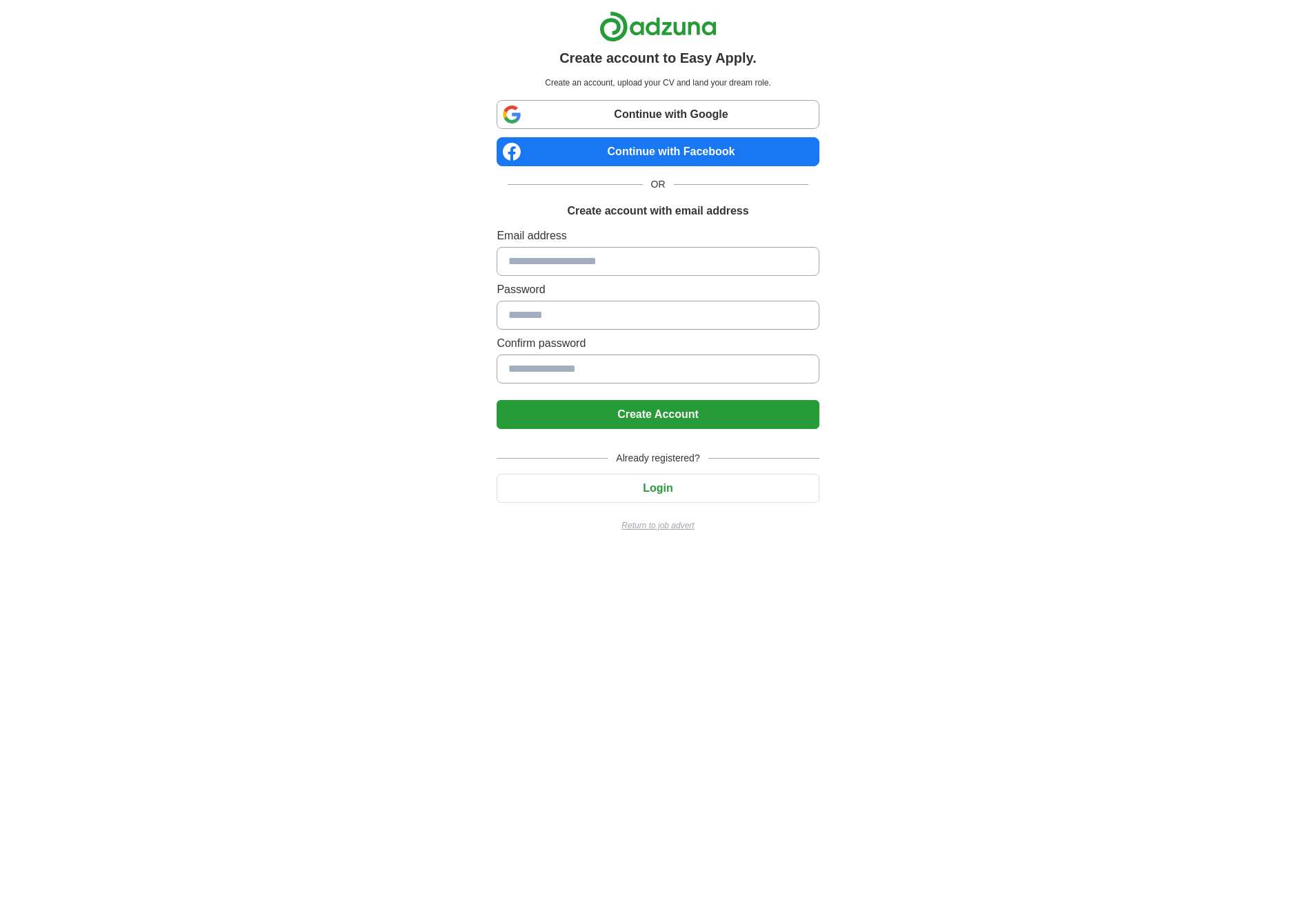 The image size is (1316, 898). I want to click on button: Create Account, so click(658, 415).